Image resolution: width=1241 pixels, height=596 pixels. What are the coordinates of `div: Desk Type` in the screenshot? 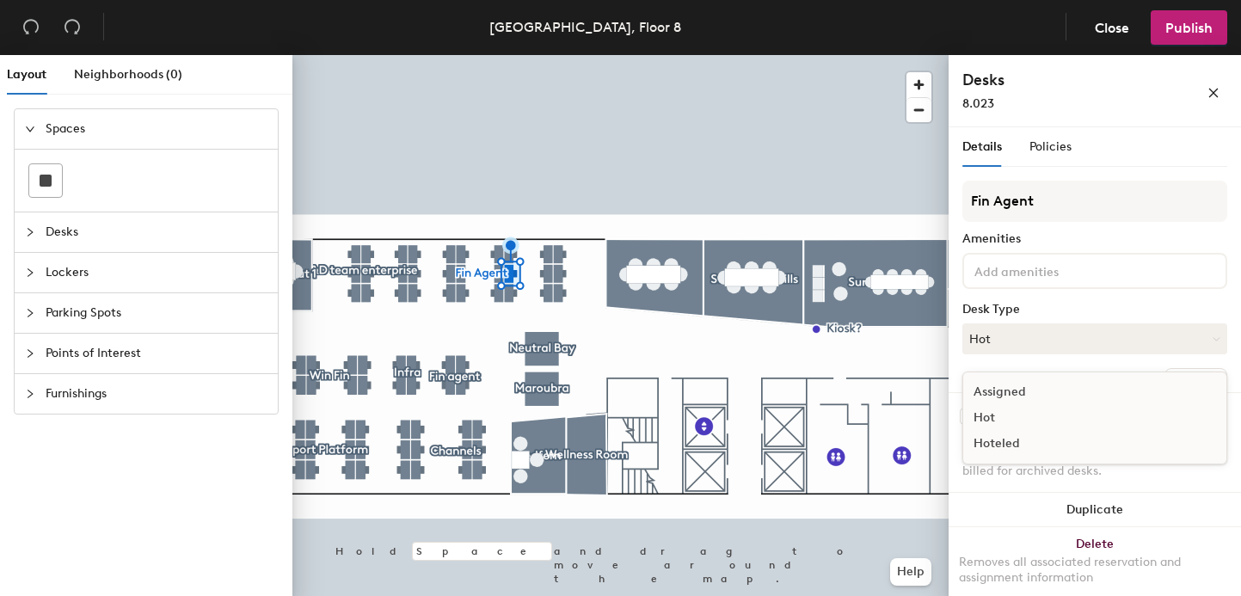 It's located at (1095, 310).